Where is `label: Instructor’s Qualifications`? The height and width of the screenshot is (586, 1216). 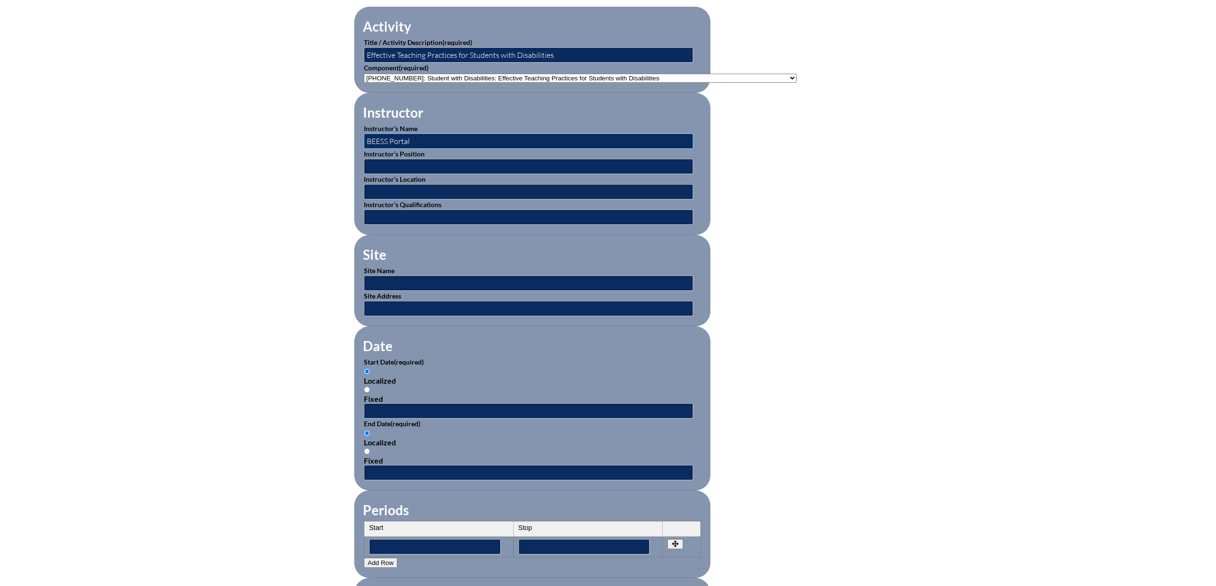
label: Instructor’s Qualifications is located at coordinates (403, 204).